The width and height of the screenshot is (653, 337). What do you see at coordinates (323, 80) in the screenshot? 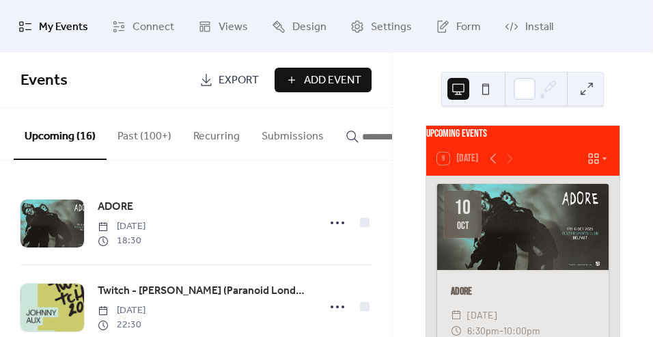
I see `button: Add Event` at bounding box center [323, 80].